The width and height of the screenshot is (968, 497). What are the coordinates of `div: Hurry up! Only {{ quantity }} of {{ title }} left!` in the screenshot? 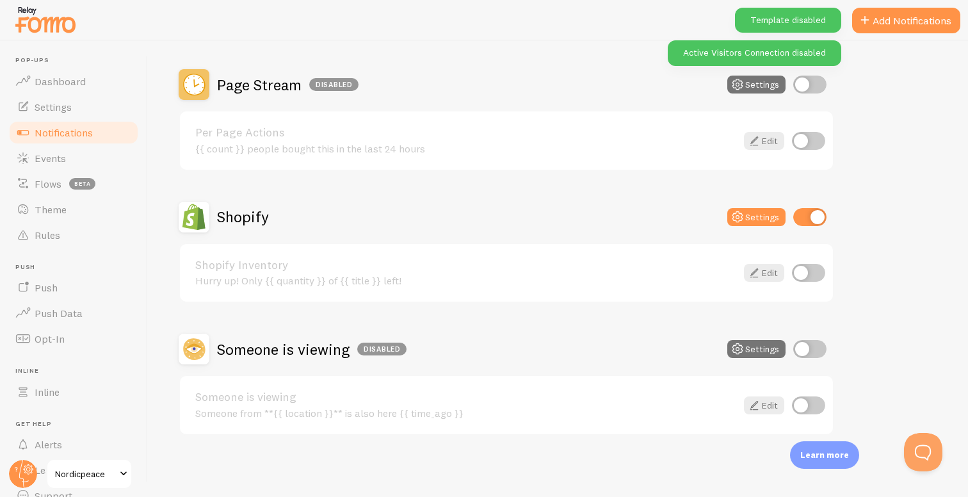 It's located at (465, 280).